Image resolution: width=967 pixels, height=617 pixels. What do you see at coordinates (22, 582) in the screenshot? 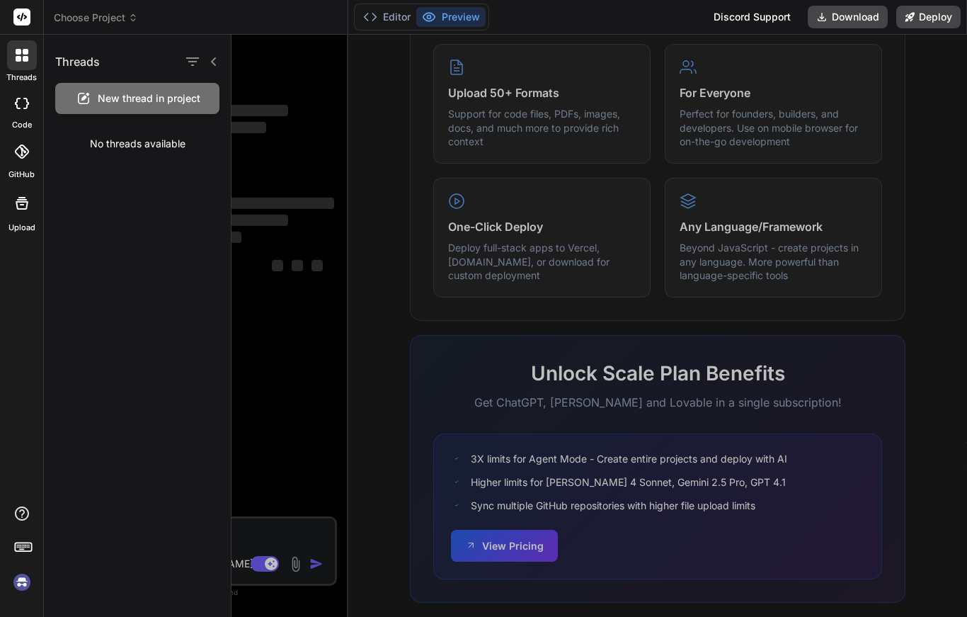
I see `img: signin` at bounding box center [22, 582].